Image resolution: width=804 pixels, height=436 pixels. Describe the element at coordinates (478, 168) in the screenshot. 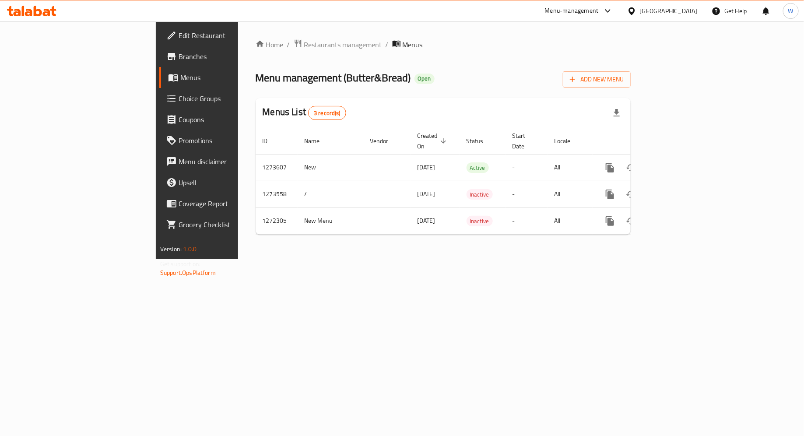

I see `span: Active` at that location.